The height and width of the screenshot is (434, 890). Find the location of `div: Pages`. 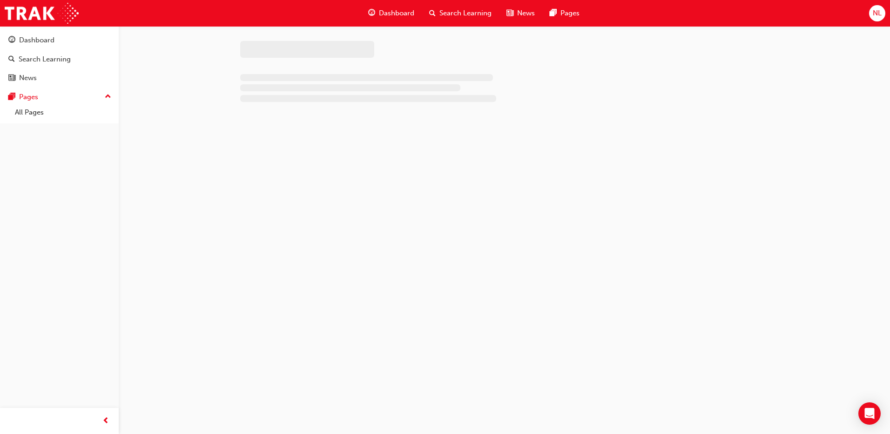

div: Pages is located at coordinates (28, 97).